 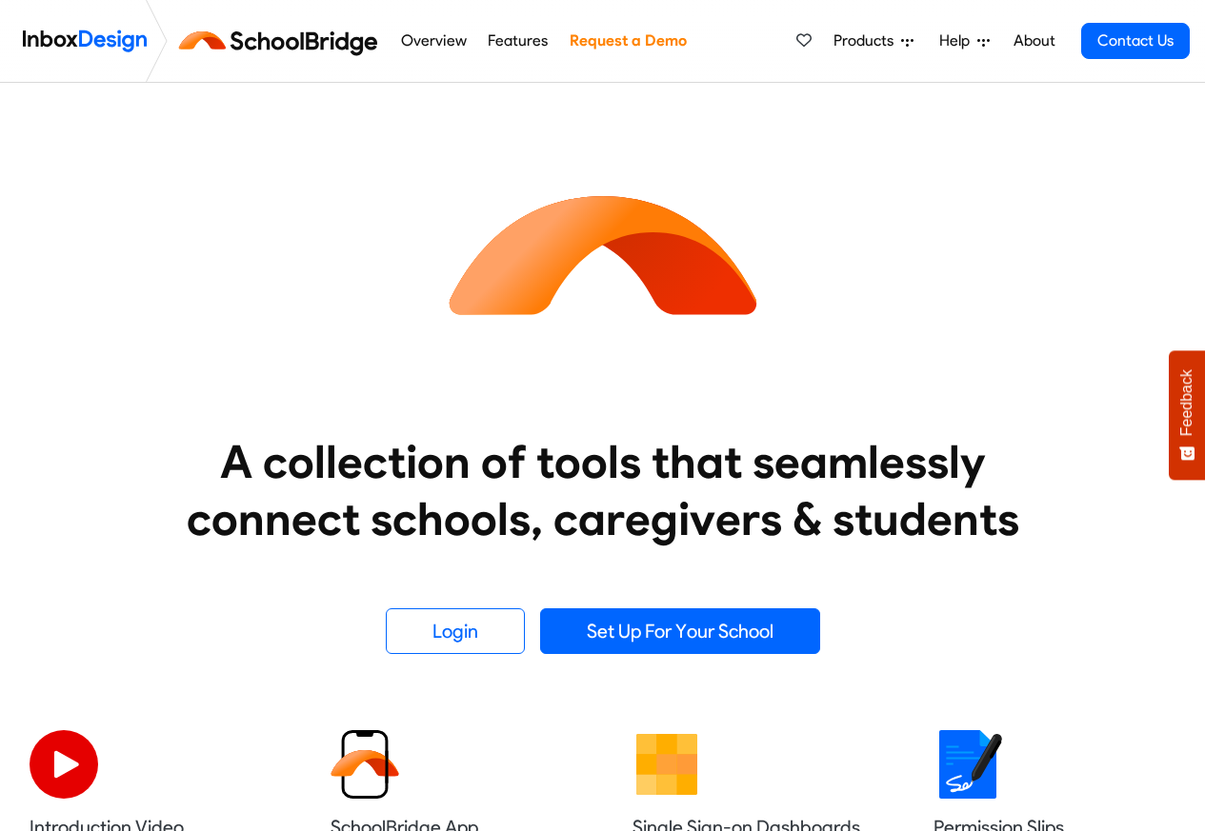 I want to click on a: Set Up For Your School, so click(x=680, y=631).